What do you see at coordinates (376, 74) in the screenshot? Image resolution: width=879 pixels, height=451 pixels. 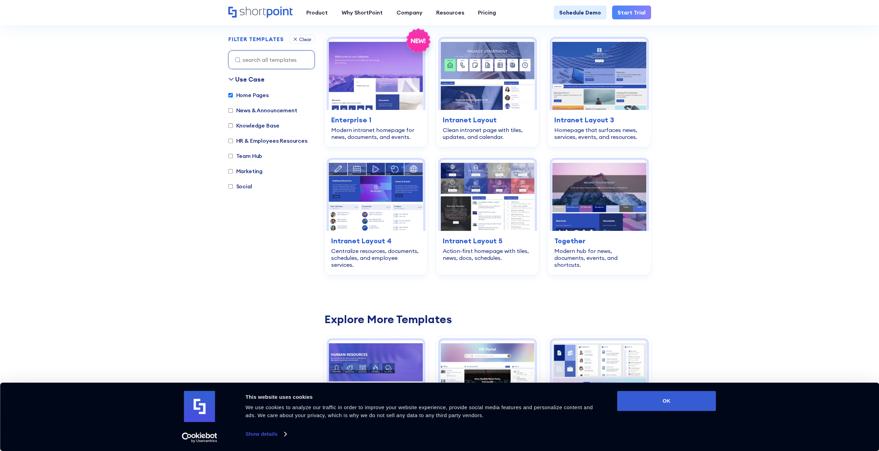 I see `img: Enterprise 1 – SharePoint Homepage Design: Modern intranet homepage for news, documents, and events.` at bounding box center [376, 74].